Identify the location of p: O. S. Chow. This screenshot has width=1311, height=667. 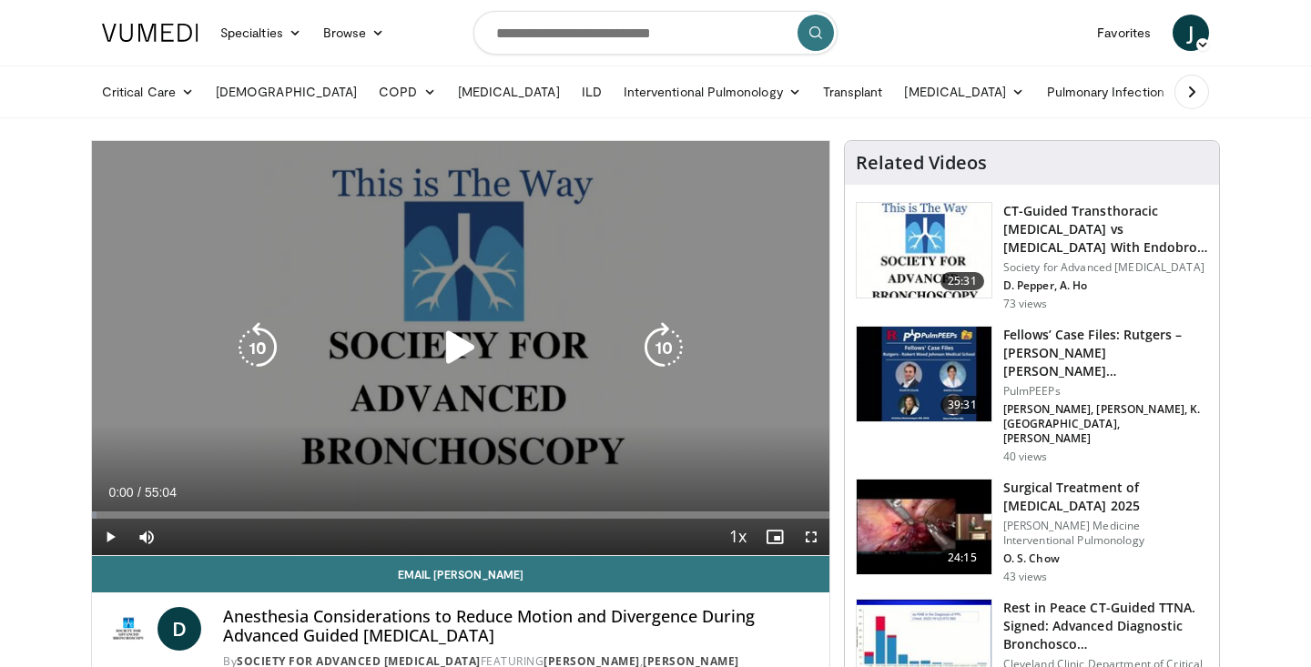
(1105, 559).